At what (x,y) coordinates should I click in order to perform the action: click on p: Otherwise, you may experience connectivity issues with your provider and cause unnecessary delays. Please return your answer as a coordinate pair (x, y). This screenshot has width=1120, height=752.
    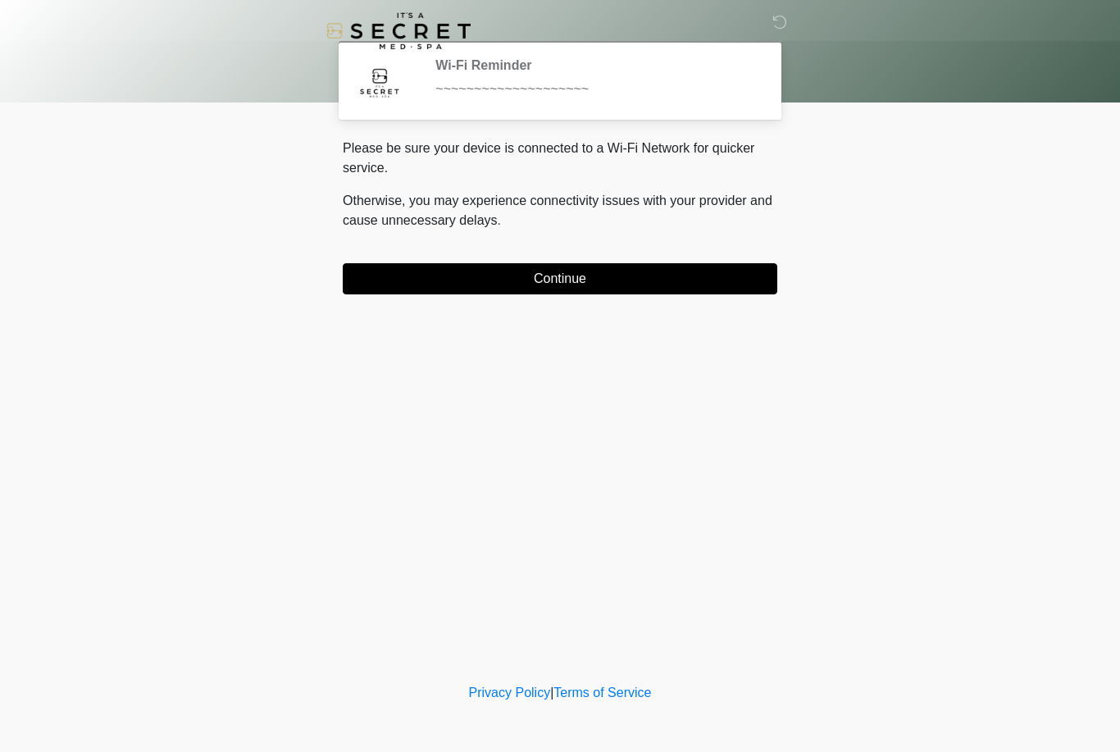
    Looking at the image, I should click on (560, 211).